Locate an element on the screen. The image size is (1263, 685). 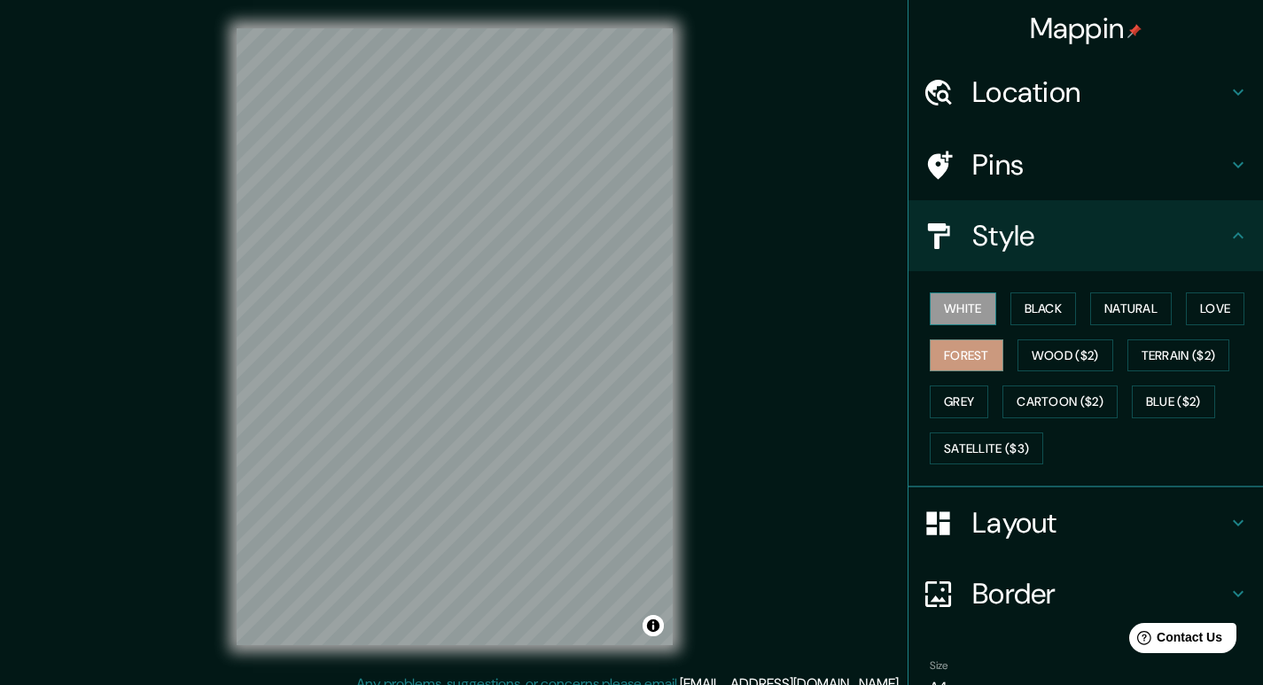
span: Contact Us is located at coordinates (84, 21).